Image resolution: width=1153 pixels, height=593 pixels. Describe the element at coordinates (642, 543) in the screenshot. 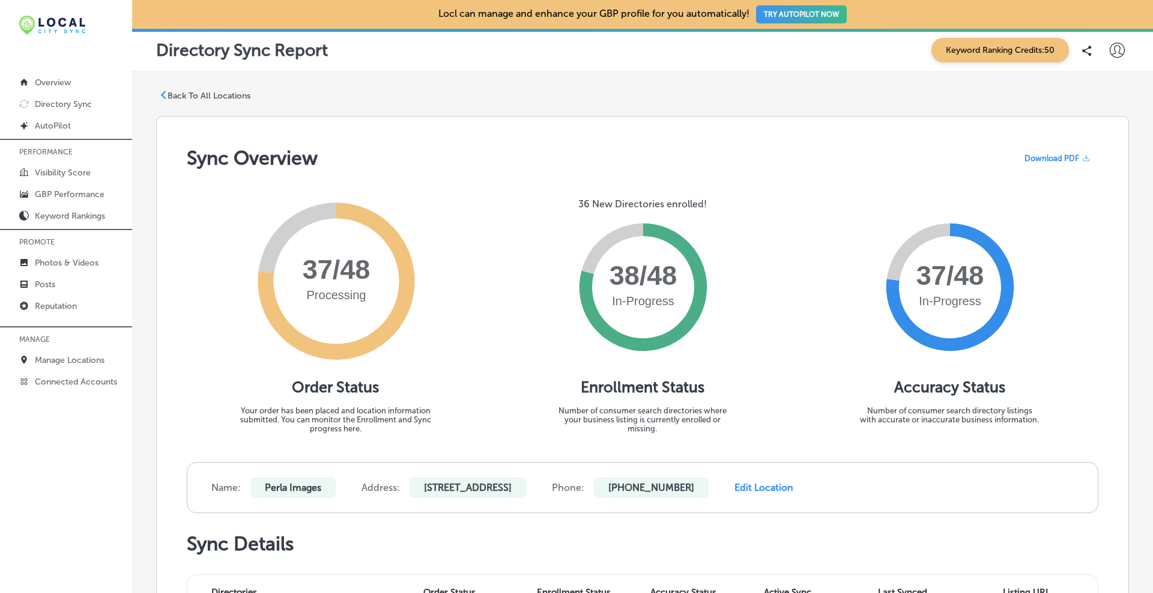

I see `h1: Sync Details` at that location.